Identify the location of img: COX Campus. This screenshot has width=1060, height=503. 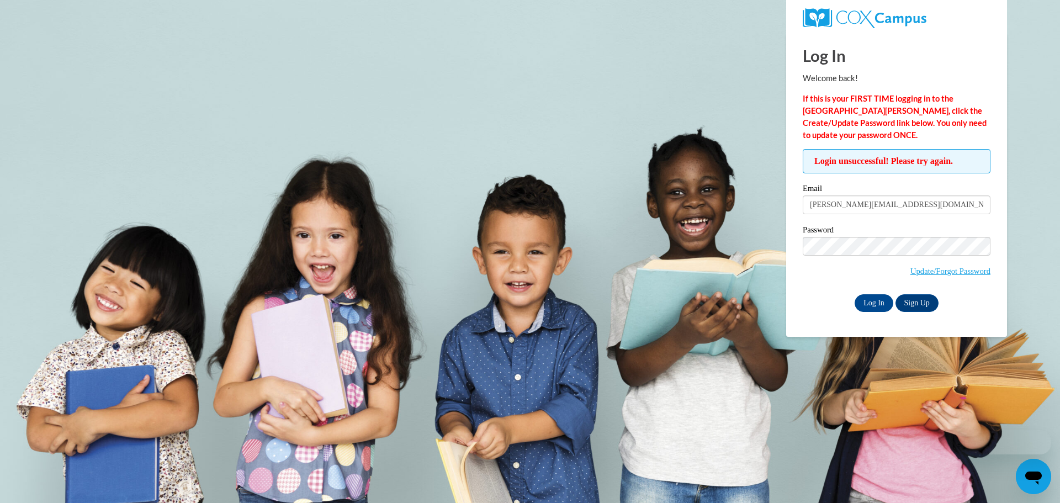
(864, 18).